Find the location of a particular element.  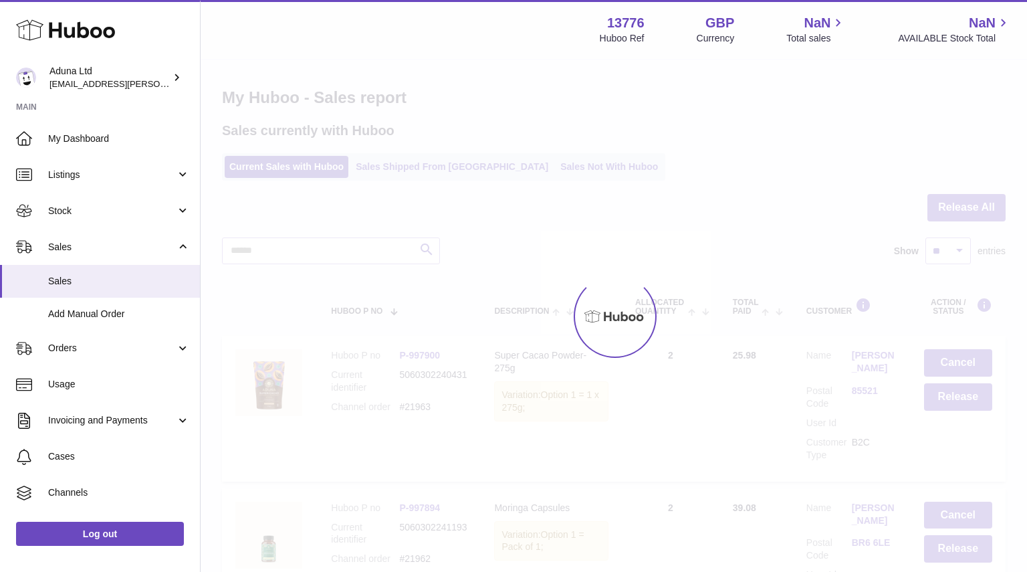

div: Aduna Ltd is located at coordinates (110, 78).